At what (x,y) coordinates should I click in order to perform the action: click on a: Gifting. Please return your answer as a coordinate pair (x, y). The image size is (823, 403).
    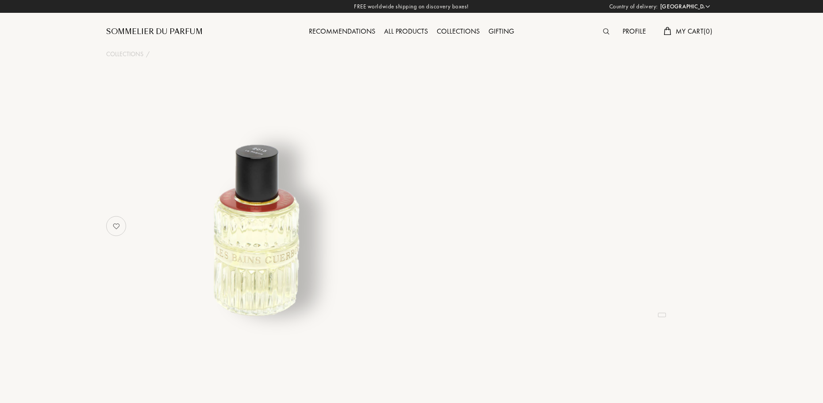
    Looking at the image, I should click on (502, 31).